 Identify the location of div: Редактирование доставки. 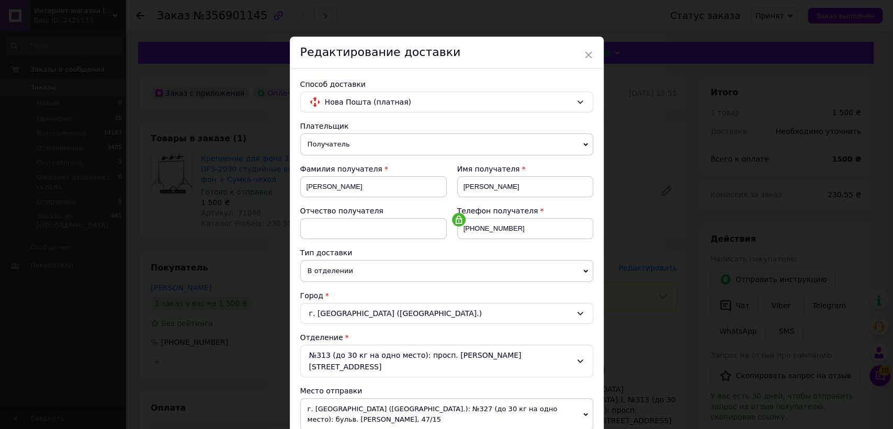
(447, 52).